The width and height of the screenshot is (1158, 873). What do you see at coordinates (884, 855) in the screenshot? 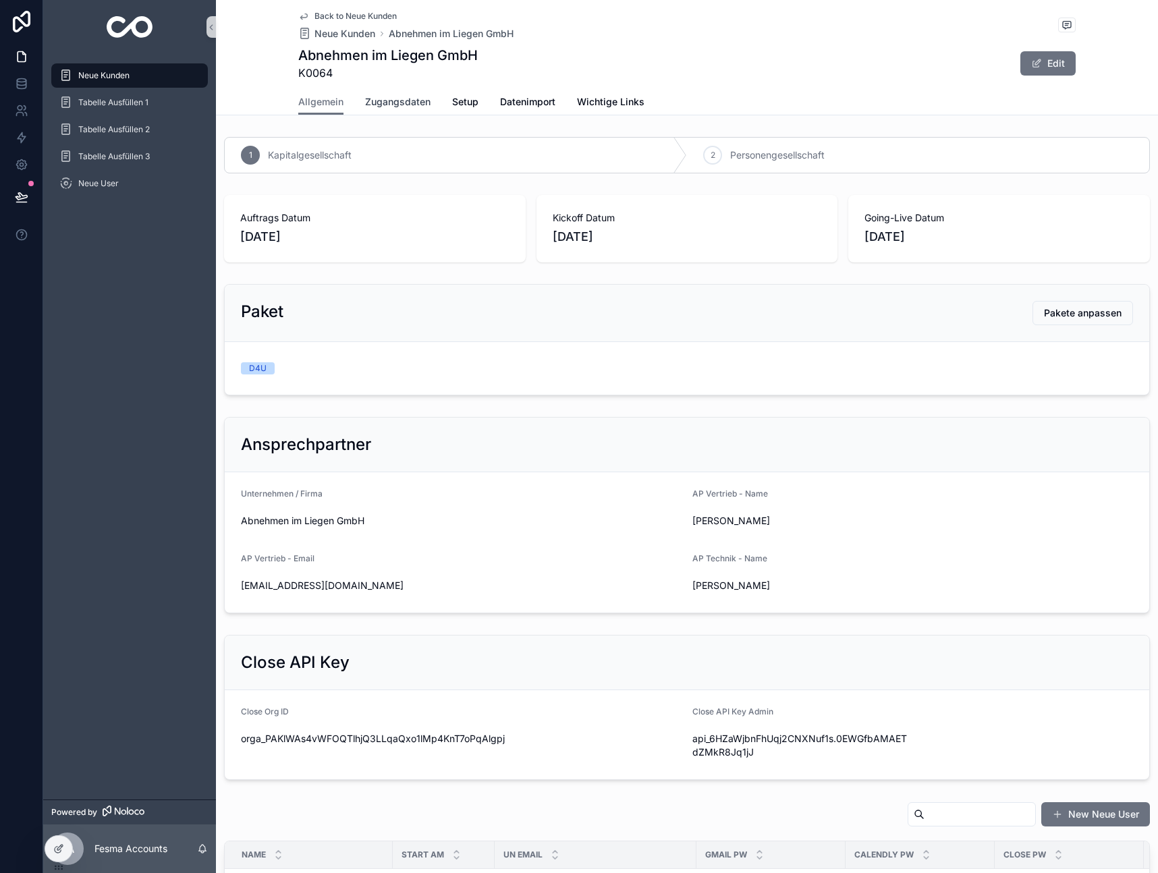
I see `span: Calendly Pw` at bounding box center [884, 855].